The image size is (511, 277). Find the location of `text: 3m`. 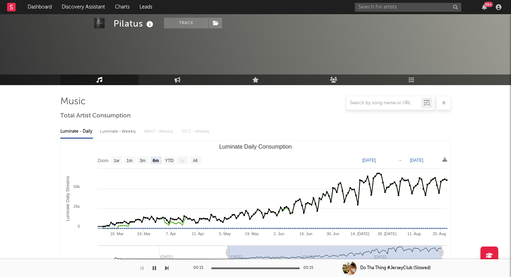

text: 3m is located at coordinates (143, 161).